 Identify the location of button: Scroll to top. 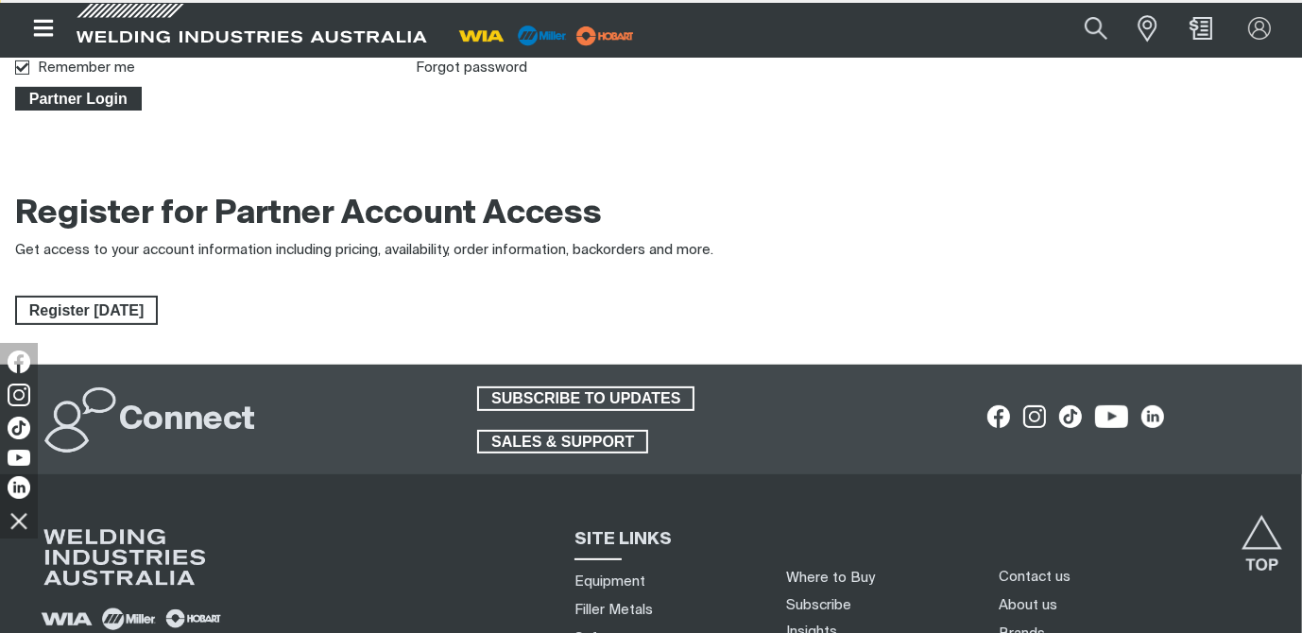
(1262, 536).